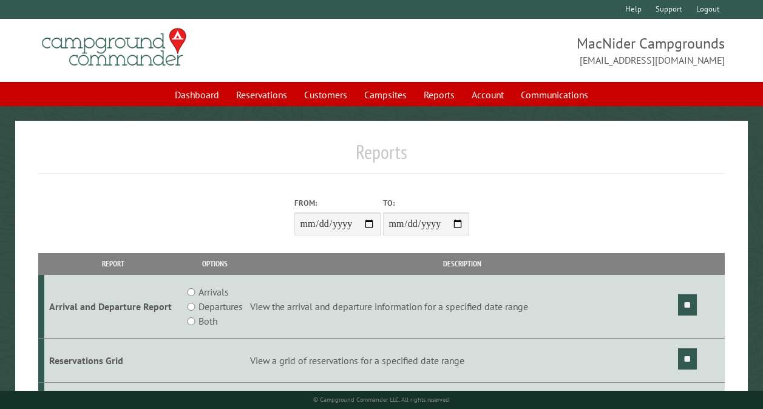  What do you see at coordinates (197, 95) in the screenshot?
I see `a: Dashboard` at bounding box center [197, 95].